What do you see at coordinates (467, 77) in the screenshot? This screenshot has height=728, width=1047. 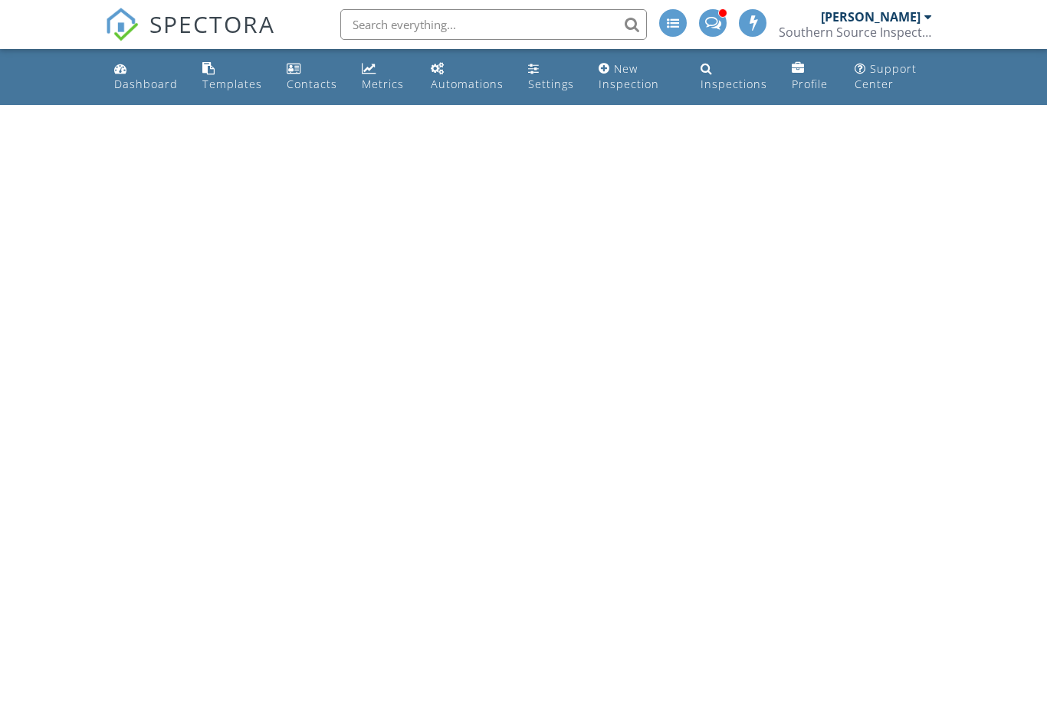 I see `a: Automations (Advanced)` at bounding box center [467, 77].